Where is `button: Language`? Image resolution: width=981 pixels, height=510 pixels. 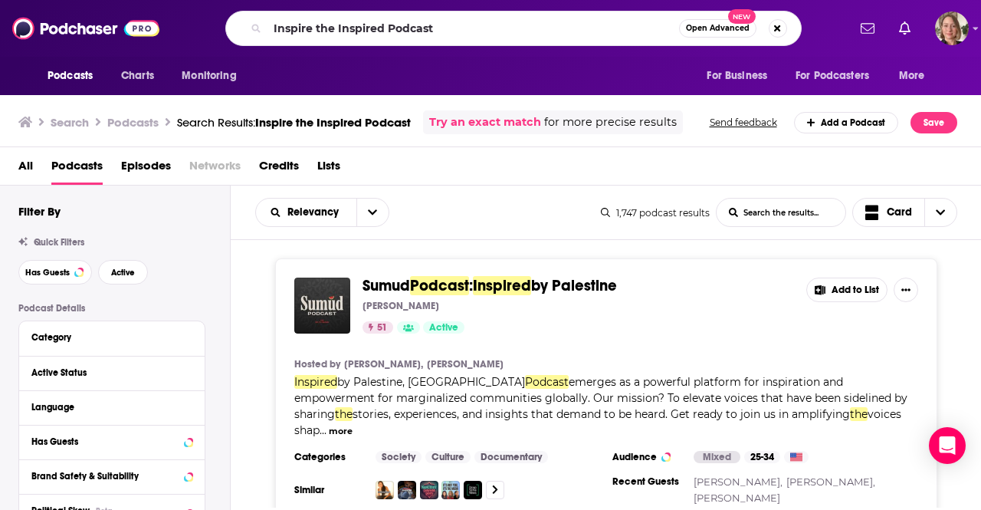 button: Language is located at coordinates (112, 406).